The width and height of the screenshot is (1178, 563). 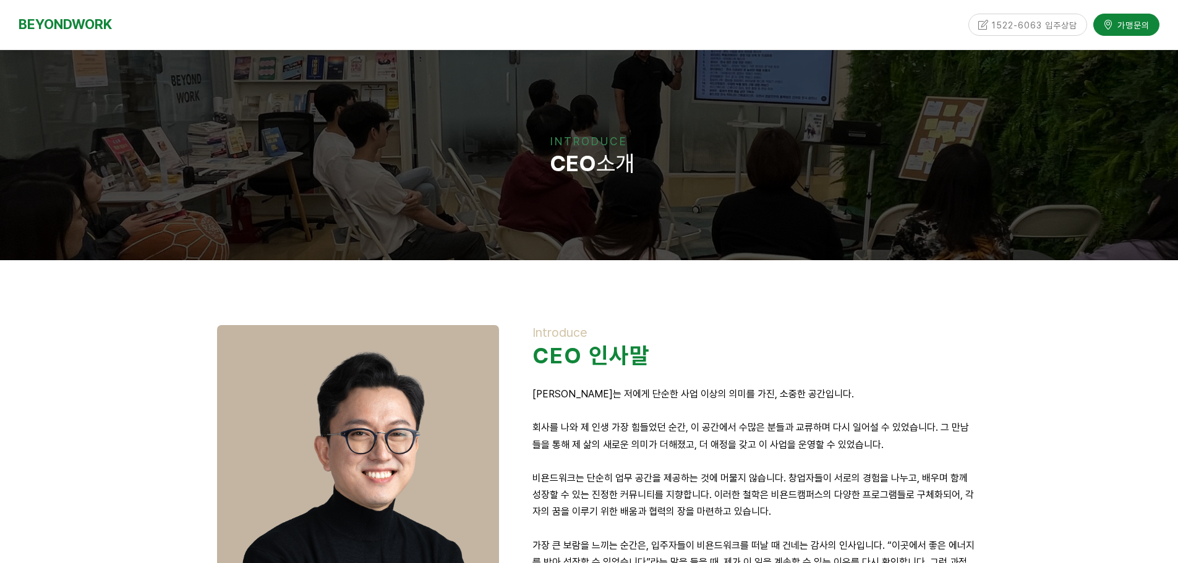 I want to click on a: 가맹문의, so click(x=1126, y=24).